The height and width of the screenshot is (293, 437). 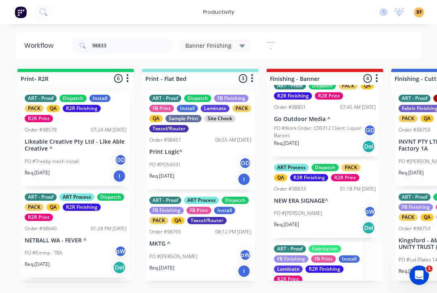 I want to click on p: Likeable Creative Pty Ltd - Like Able Creative ^, so click(x=76, y=145).